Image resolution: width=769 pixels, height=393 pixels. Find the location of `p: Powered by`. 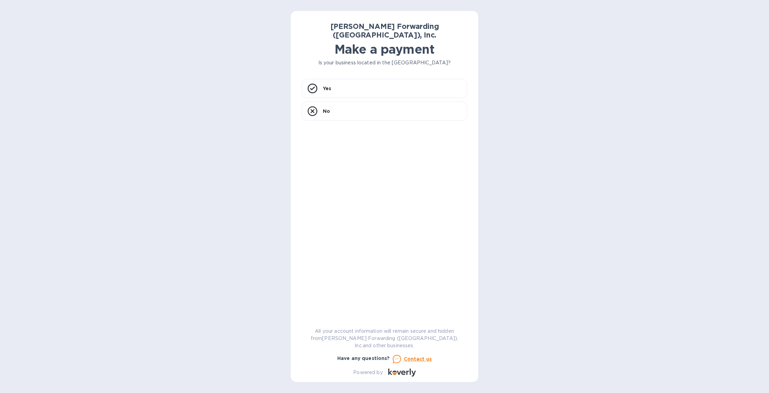

p: Powered by is located at coordinates (368, 373).